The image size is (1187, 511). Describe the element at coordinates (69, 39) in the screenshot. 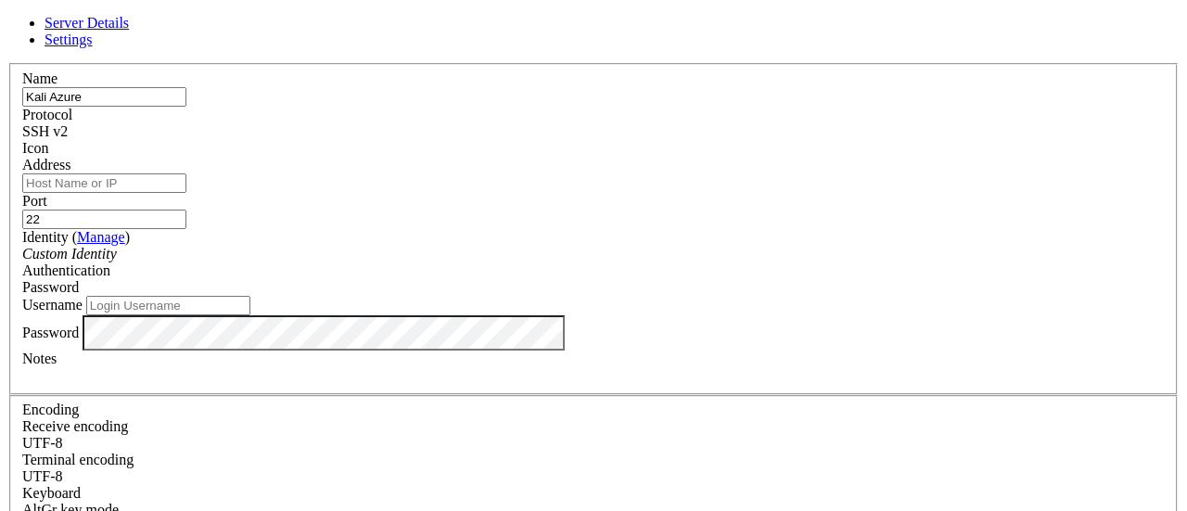

I see `span: Settings` at that location.